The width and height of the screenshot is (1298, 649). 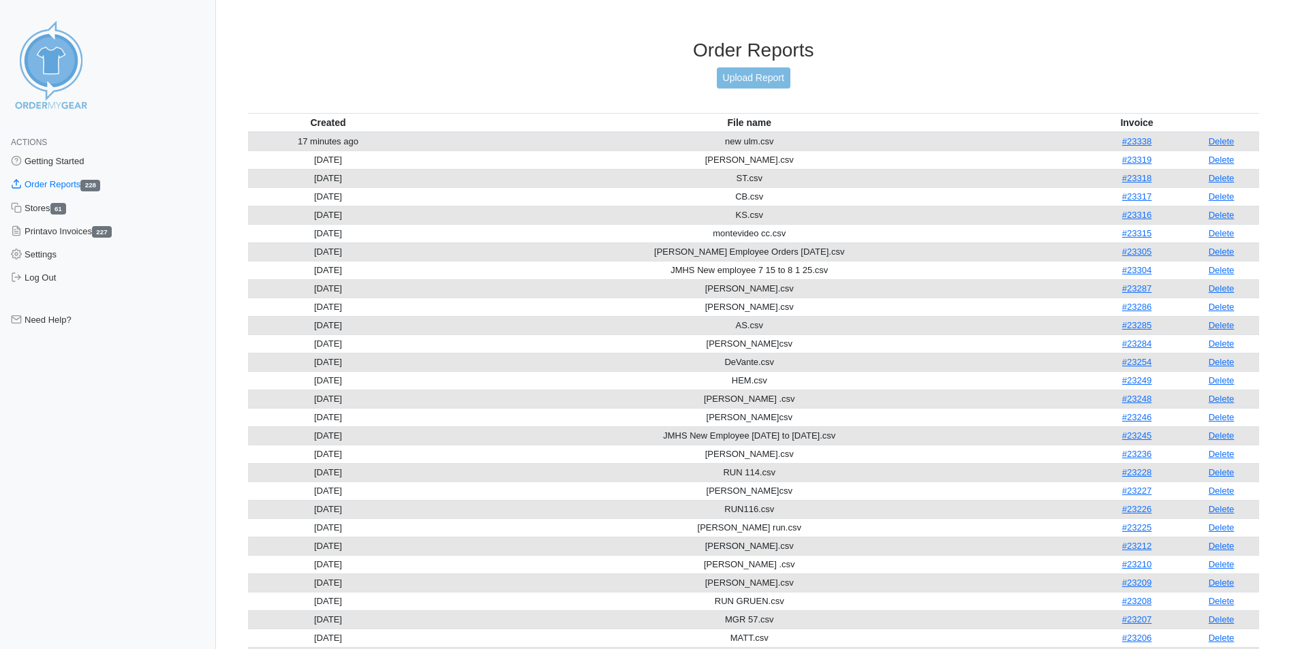 I want to click on a: #23210, so click(x=1136, y=564).